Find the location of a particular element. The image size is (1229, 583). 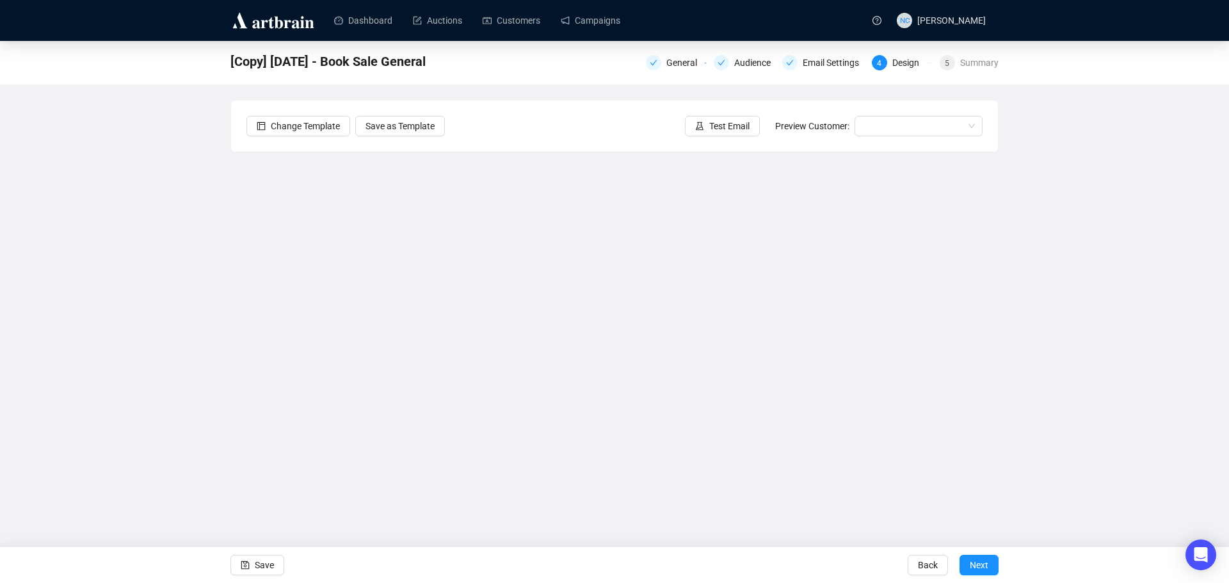

span: Test Email is located at coordinates (729, 126).